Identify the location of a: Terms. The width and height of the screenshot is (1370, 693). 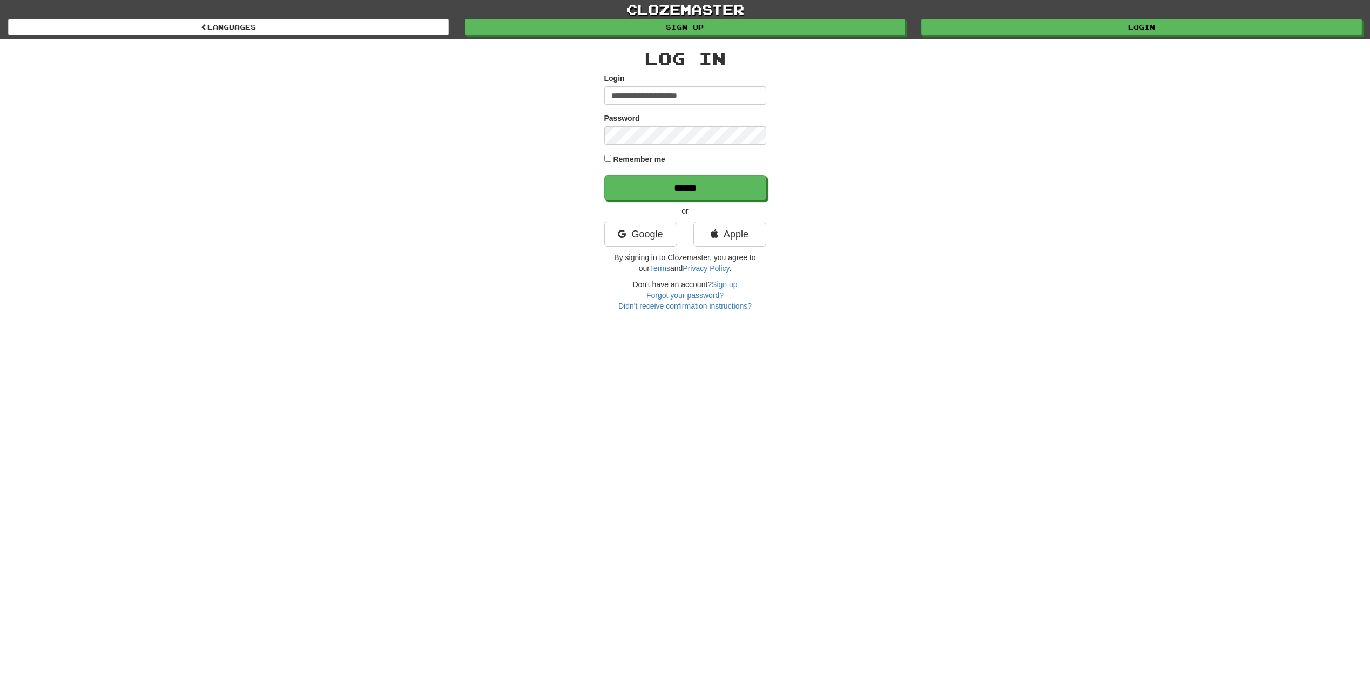
(660, 268).